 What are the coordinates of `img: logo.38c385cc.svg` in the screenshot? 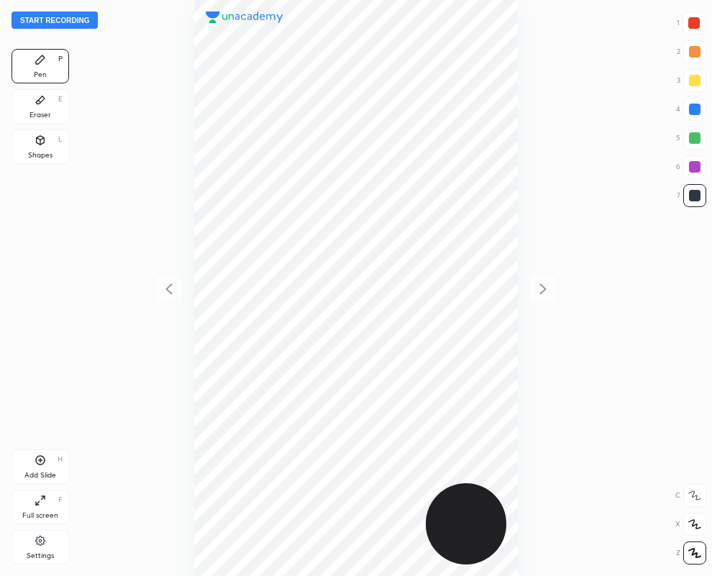 It's located at (244, 17).